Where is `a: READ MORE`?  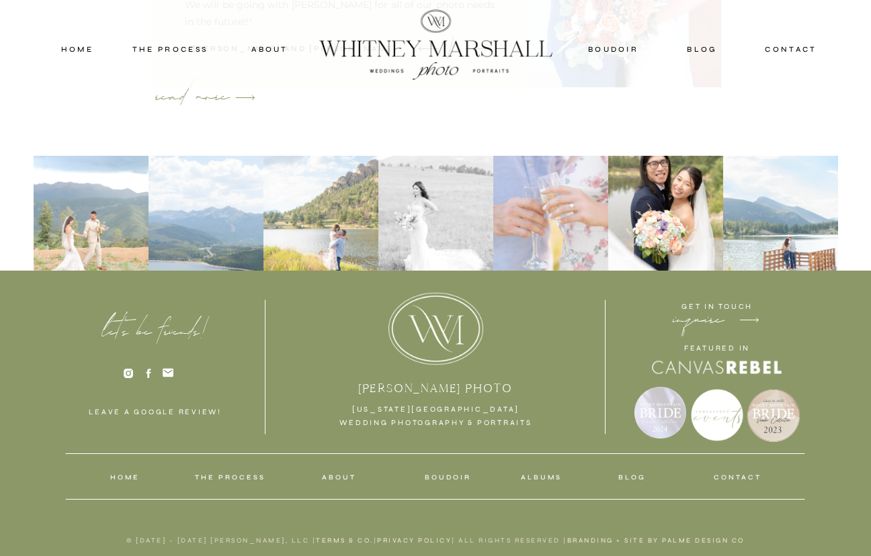 a: READ MORE is located at coordinates (189, 97).